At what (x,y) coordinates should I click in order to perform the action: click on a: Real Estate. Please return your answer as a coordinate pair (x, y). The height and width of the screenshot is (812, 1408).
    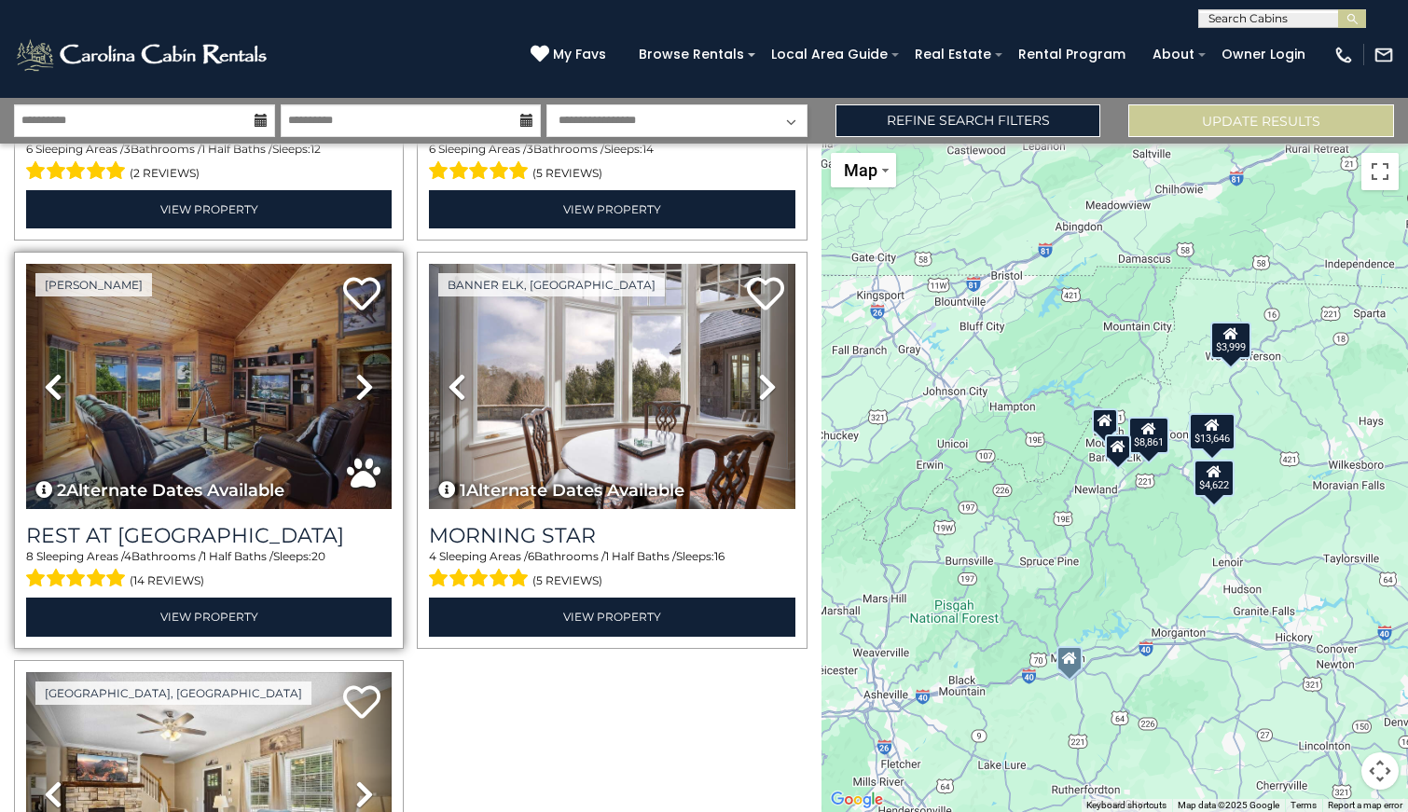
    Looking at the image, I should click on (953, 54).